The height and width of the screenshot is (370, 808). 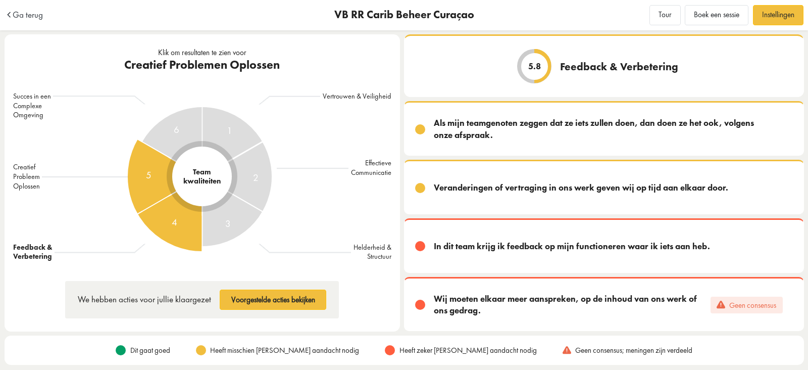 What do you see at coordinates (604, 129) in the screenshot?
I see `div: Als mijn teamgenoten zeggen dat ze iets zullen doen, dan doen ze het ook, volgens onze afspraak.` at bounding box center [604, 129].